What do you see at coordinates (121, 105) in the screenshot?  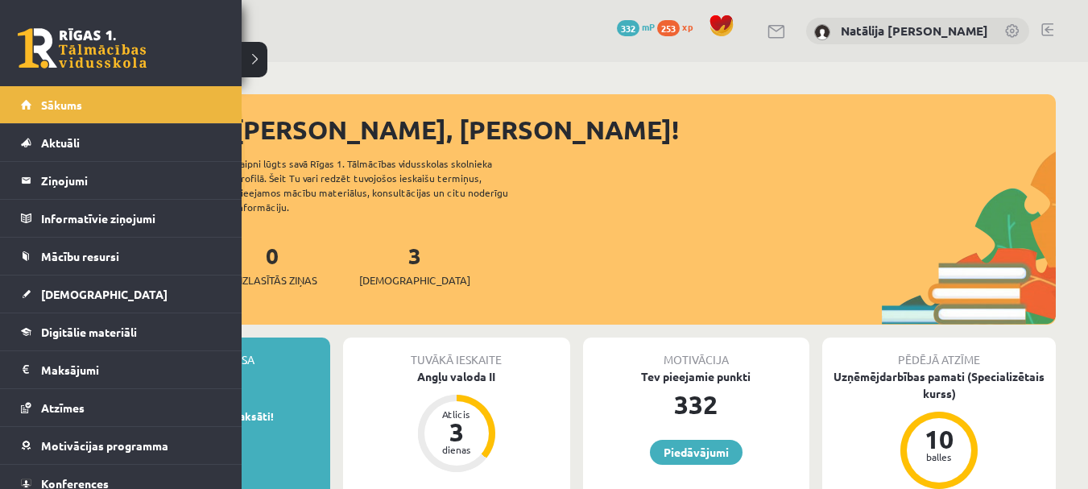 I see `a: Sākums` at bounding box center [121, 105].